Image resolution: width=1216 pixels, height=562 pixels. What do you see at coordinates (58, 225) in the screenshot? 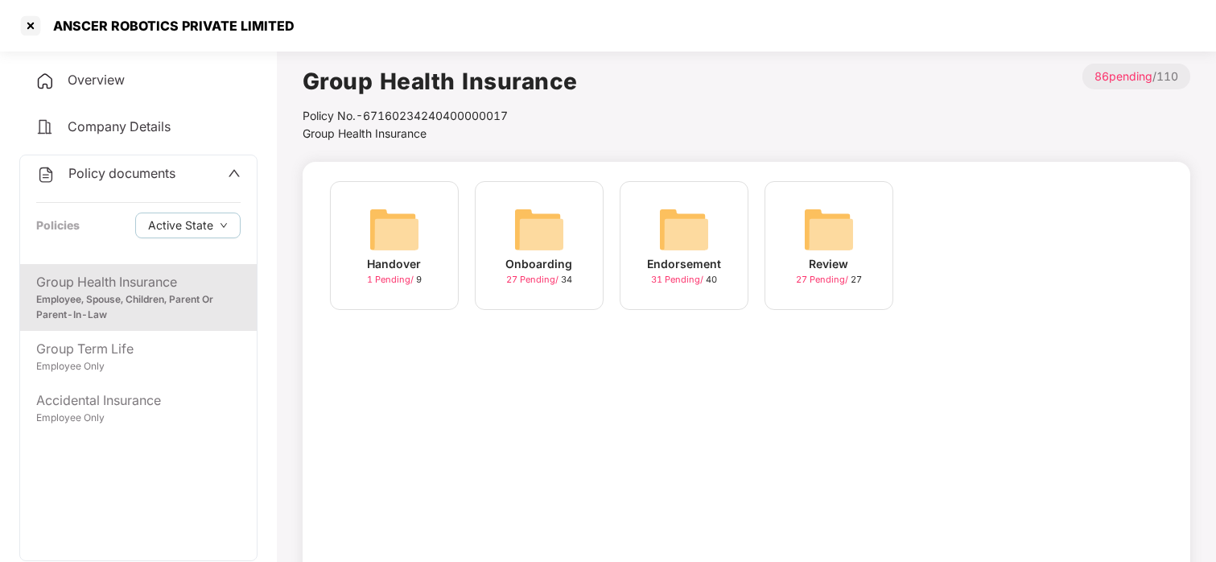
I see `div: Policies` at bounding box center [58, 225].